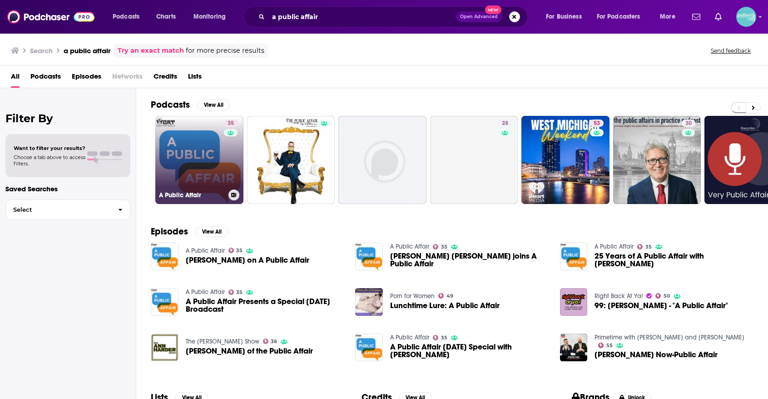  I want to click on h2: Filter By, so click(68, 118).